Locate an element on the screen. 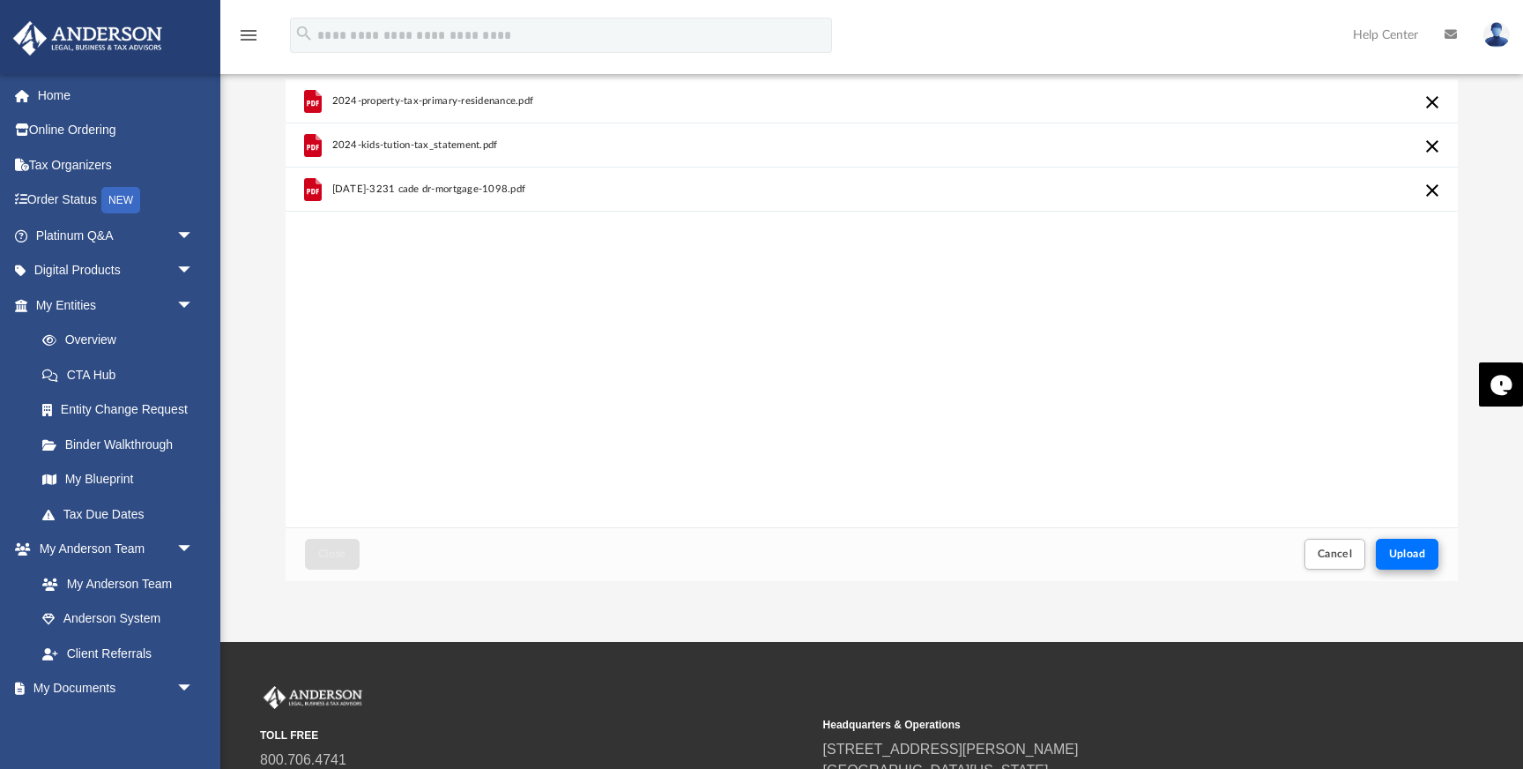 This screenshot has width=1523, height=769. span: Cancel is located at coordinates (1335, 554).